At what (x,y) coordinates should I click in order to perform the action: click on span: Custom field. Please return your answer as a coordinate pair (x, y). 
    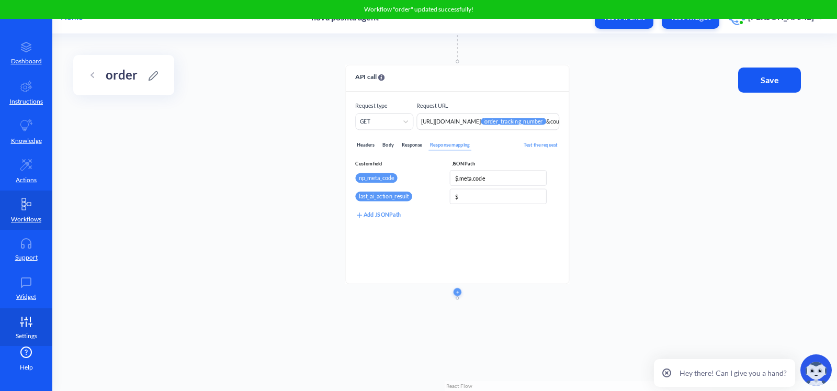
    Looking at the image, I should click on (403, 164).